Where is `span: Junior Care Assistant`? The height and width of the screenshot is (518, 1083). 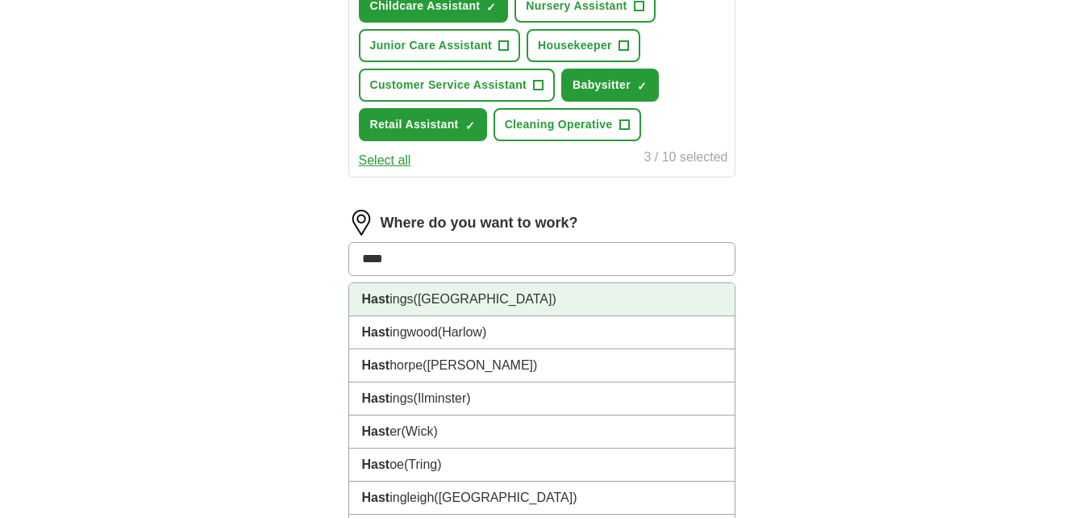 span: Junior Care Assistant is located at coordinates (432, 45).